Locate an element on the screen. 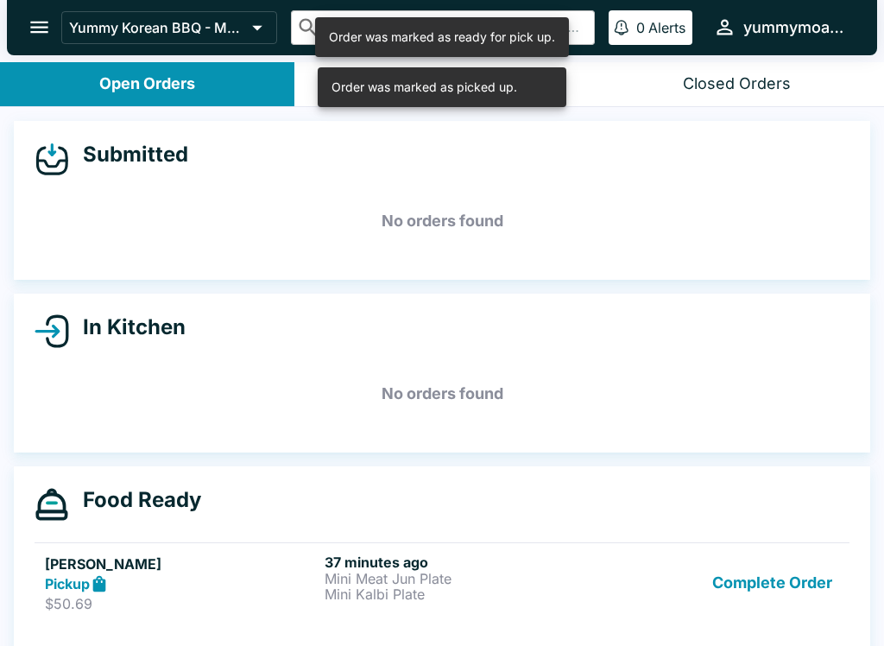 The image size is (884, 646). h4: Submitted is located at coordinates (129, 155).